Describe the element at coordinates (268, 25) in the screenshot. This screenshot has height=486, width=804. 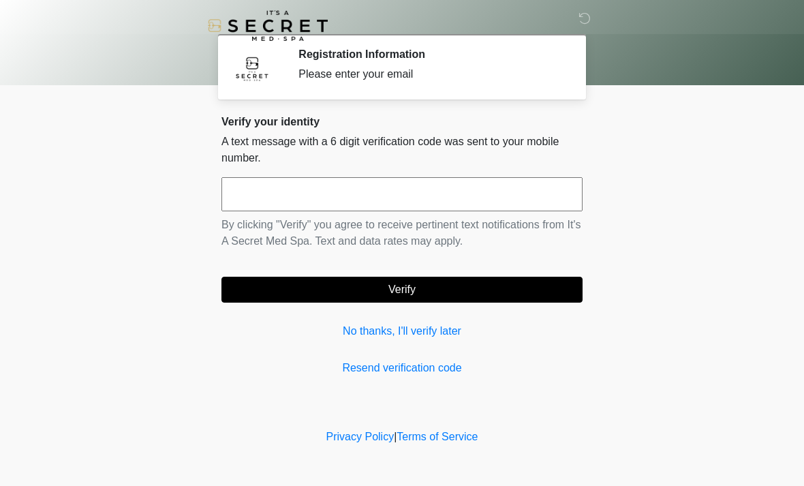
I see `img: It's A Secret Med Spa Logo` at that location.